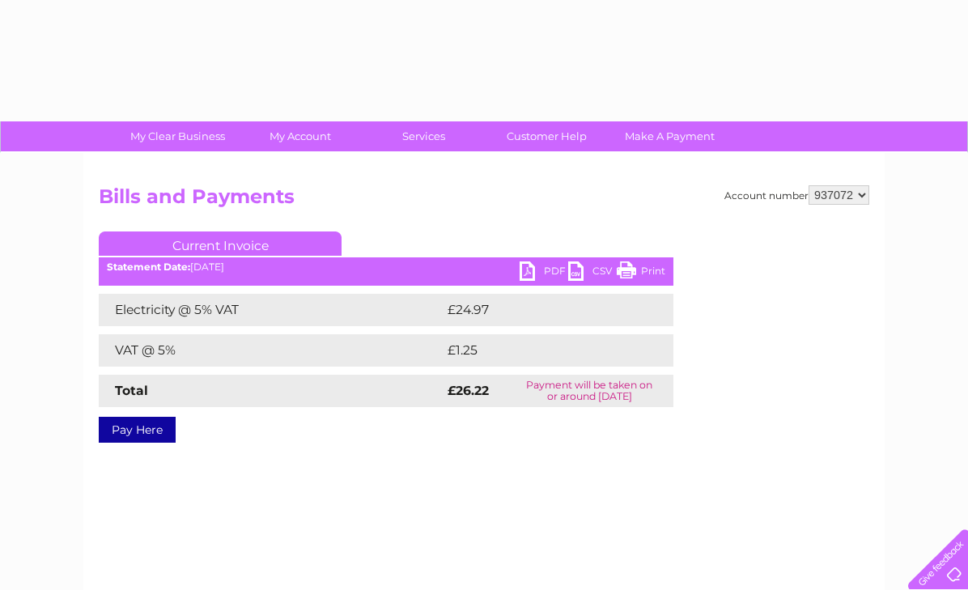 The height and width of the screenshot is (590, 968). What do you see at coordinates (546, 136) in the screenshot?
I see `a: Customer Help` at bounding box center [546, 136].